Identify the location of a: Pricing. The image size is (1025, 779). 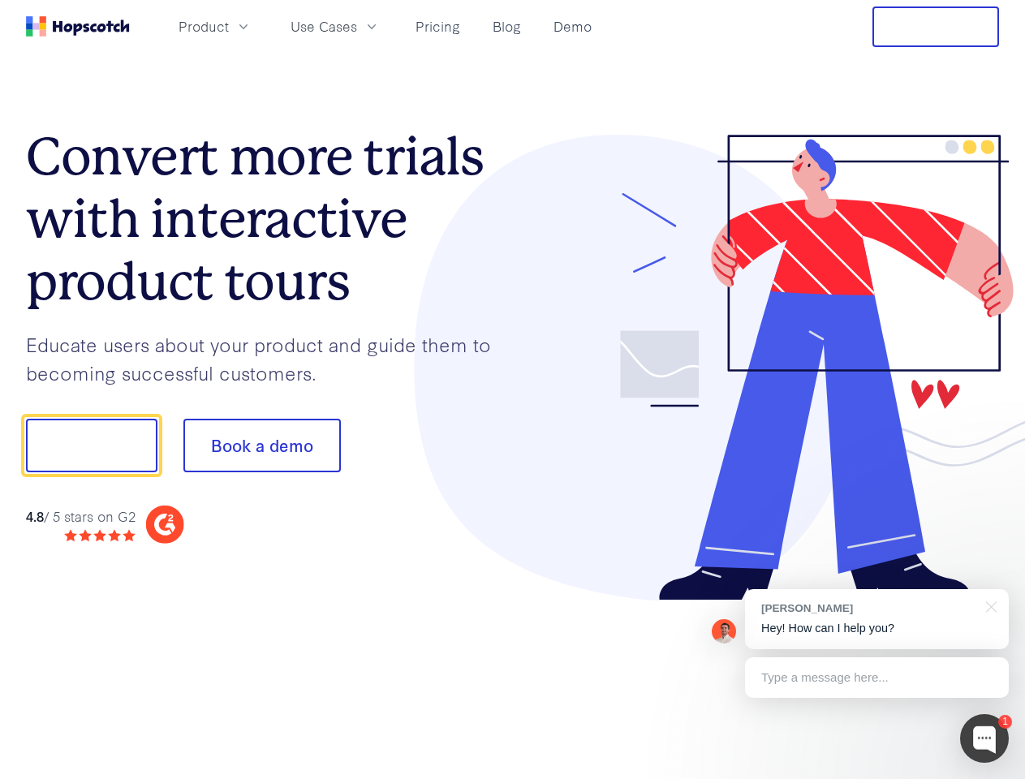
(438, 26).